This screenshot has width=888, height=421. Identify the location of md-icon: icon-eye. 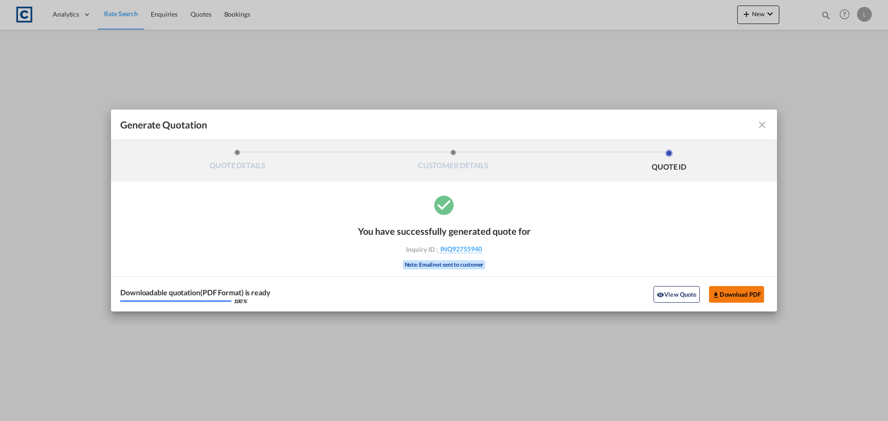
(661, 295).